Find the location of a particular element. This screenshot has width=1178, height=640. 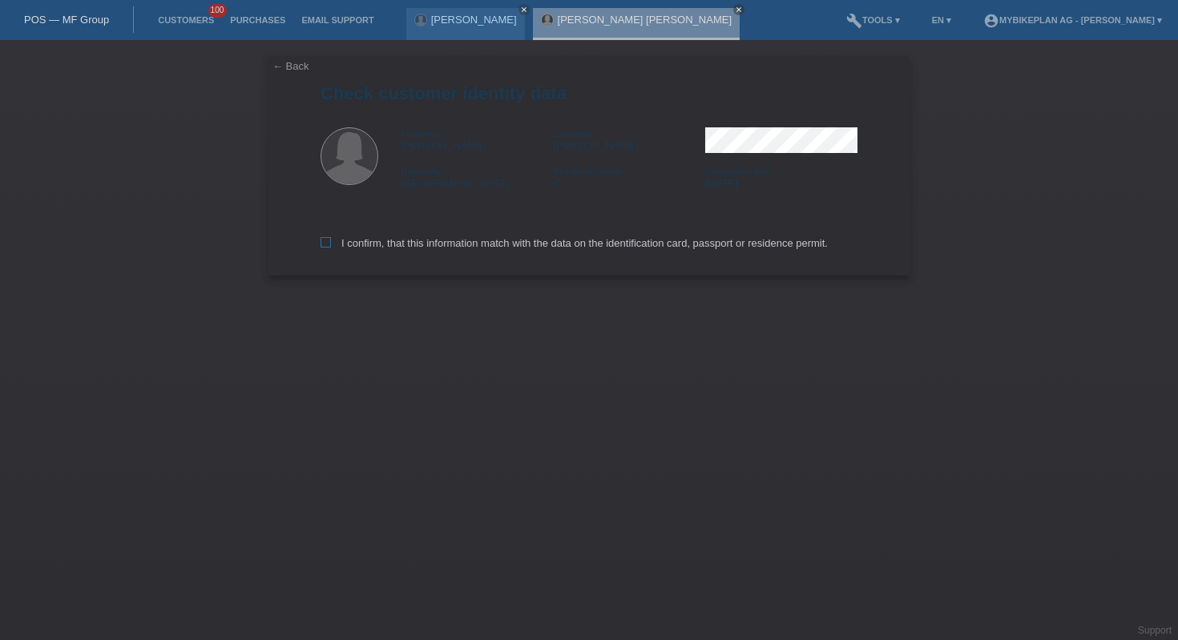

label: I confirm, that this information match with the data on the identification card, passport or resi... is located at coordinates (574, 243).